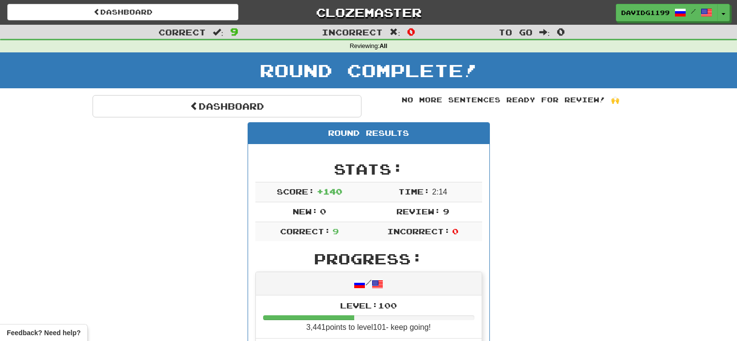  What do you see at coordinates (330, 191) in the screenshot?
I see `span: + 140` at bounding box center [330, 191].